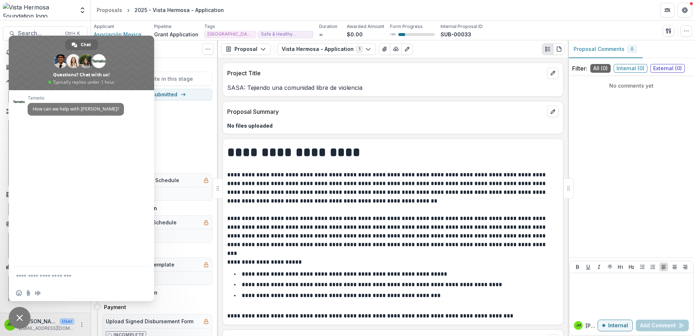 Image resolution: width=695 pixels, height=336 pixels. What do you see at coordinates (39, 33) in the screenshot?
I see `span: Search...` at bounding box center [39, 33].